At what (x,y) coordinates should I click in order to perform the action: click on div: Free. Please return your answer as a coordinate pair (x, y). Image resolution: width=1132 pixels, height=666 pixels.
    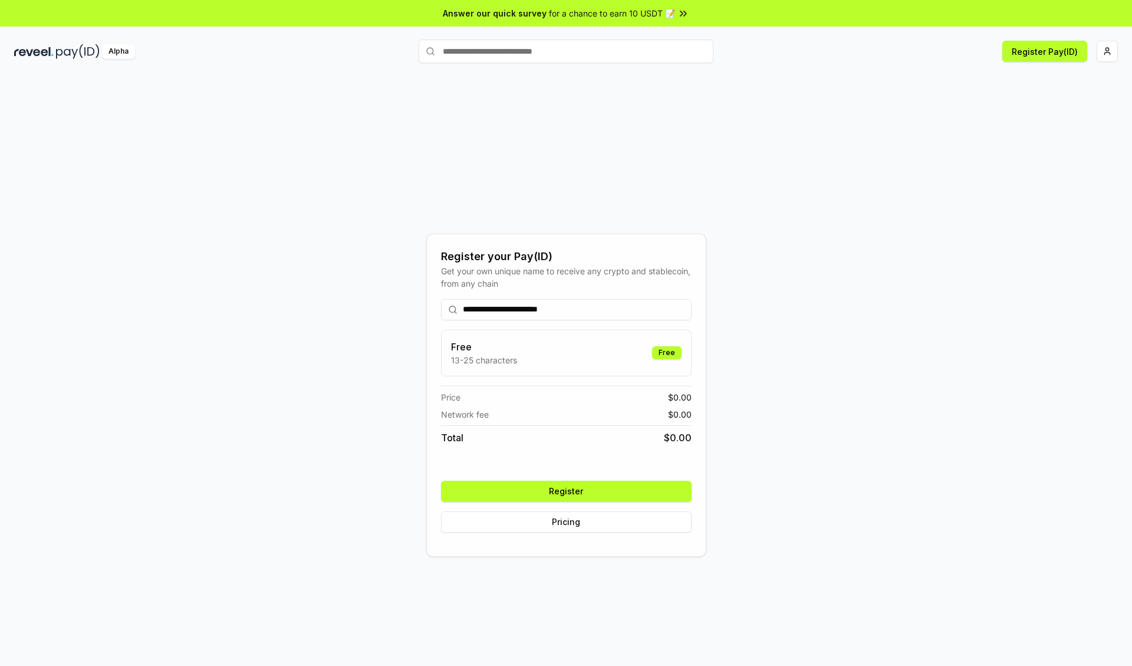
    Looking at the image, I should click on (667, 353).